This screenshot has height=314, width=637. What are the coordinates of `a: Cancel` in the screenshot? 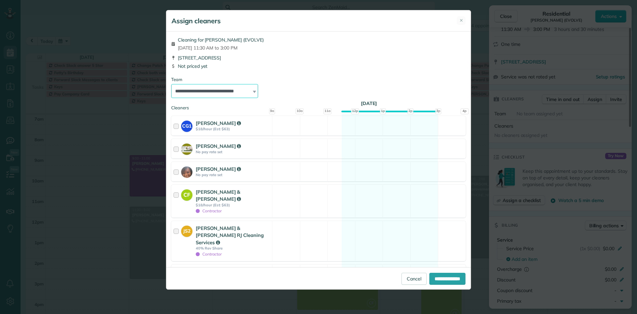 It's located at (414, 278).